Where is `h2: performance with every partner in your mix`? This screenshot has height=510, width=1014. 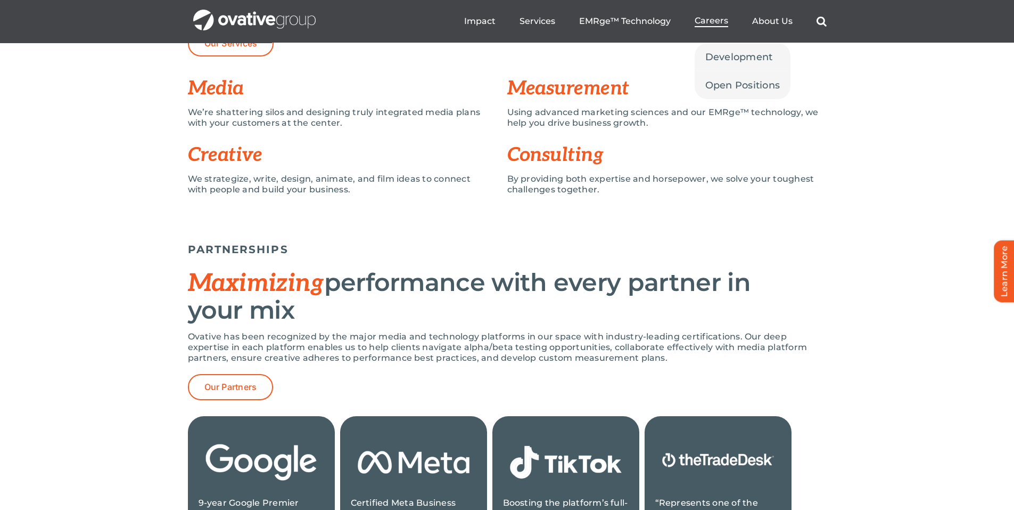
h2: performance with every partner in your mix is located at coordinates (507, 296).